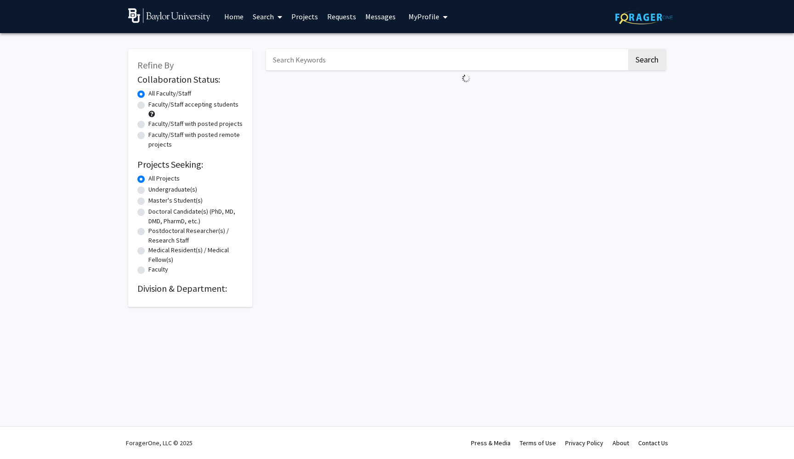 This screenshot has width=794, height=459. I want to click on nav: Page navigation, so click(466, 97).